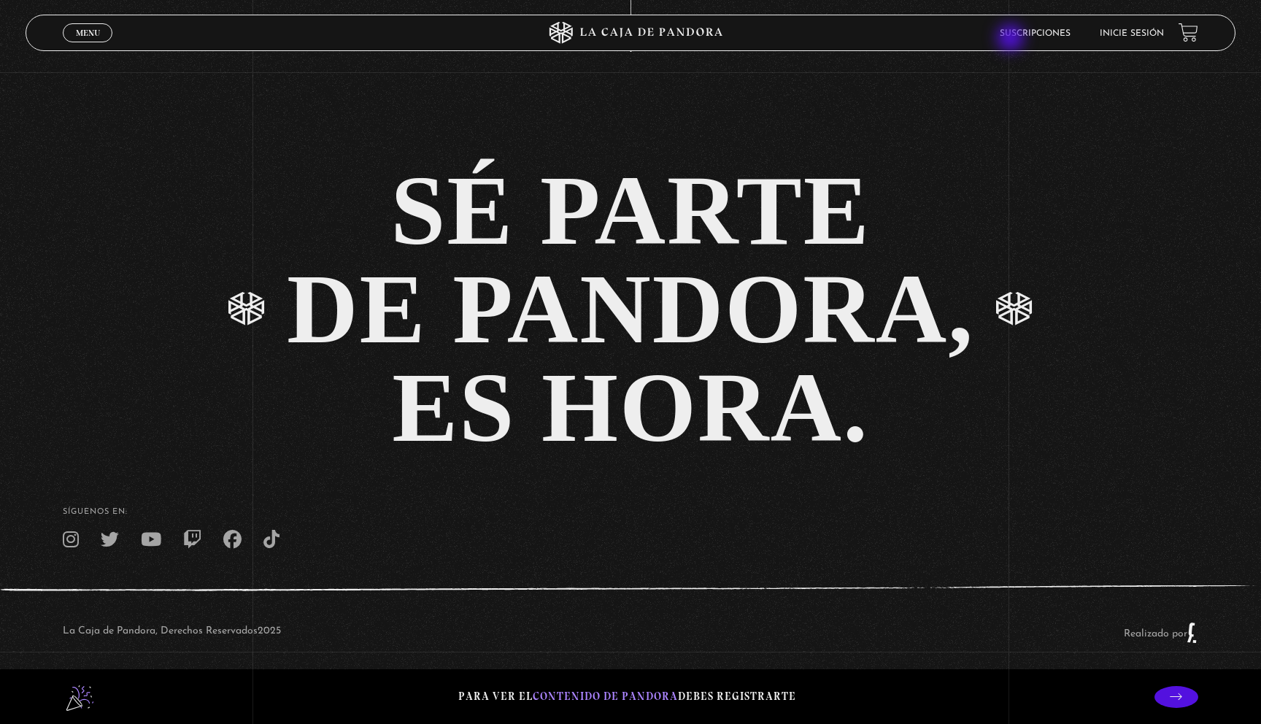 The height and width of the screenshot is (724, 1261). Describe the element at coordinates (88, 33) in the screenshot. I see `span: Menu` at that location.